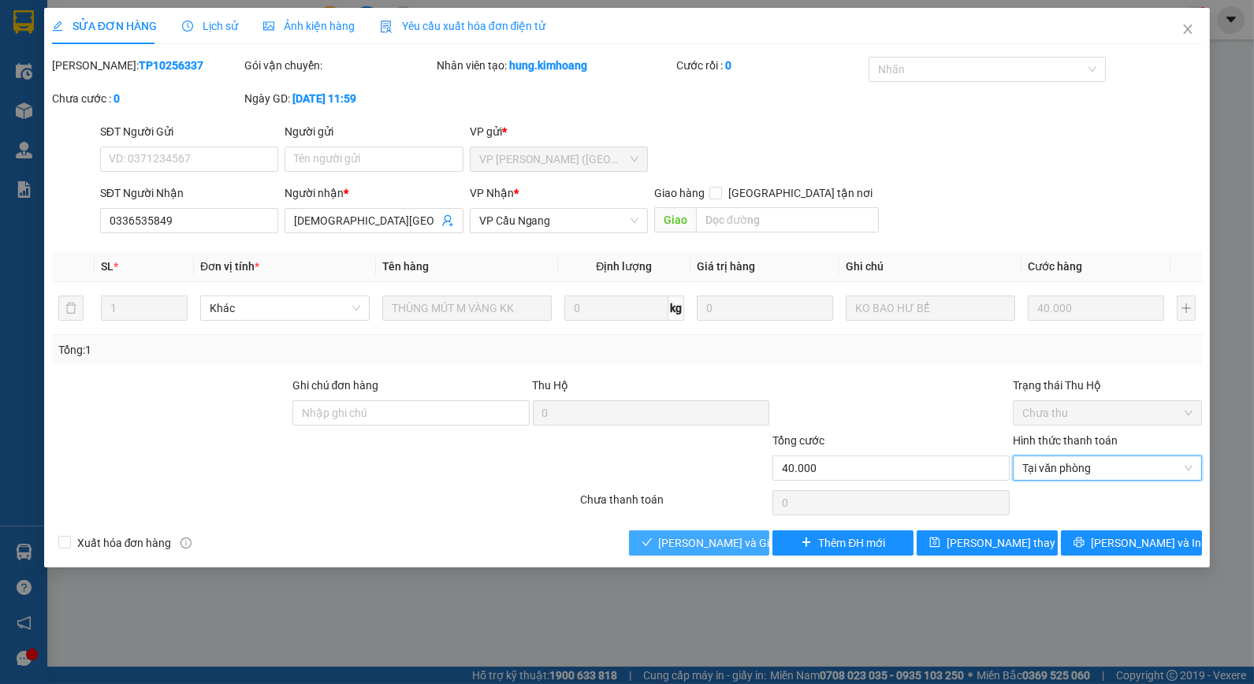  Describe the element at coordinates (117, 16) in the screenshot. I see `strong: BIÊN NHẬN GỬI HÀNG` at that location.